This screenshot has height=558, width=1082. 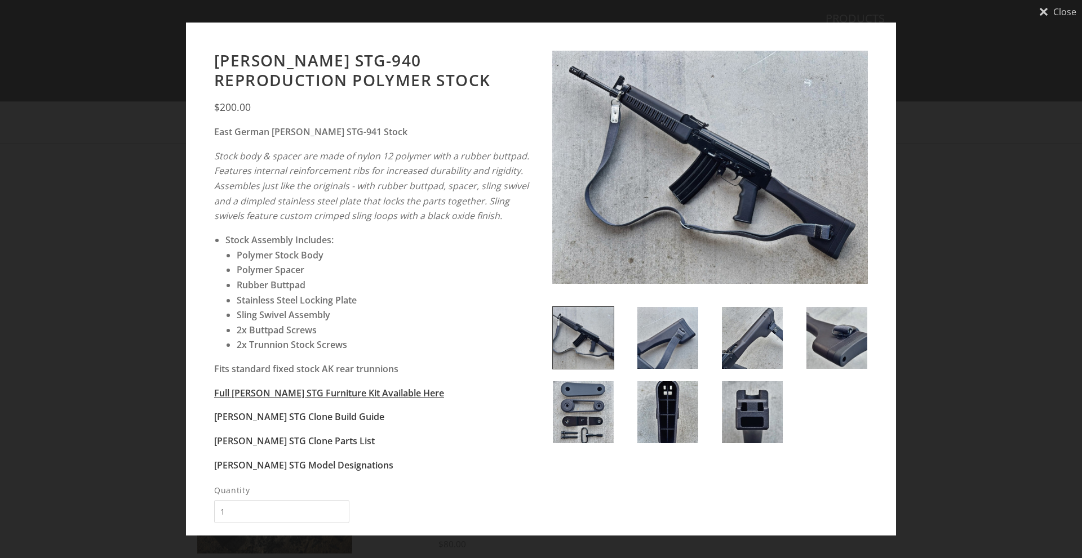 I want to click on strong: 2x Trunnion Stock Screws, so click(x=292, y=345).